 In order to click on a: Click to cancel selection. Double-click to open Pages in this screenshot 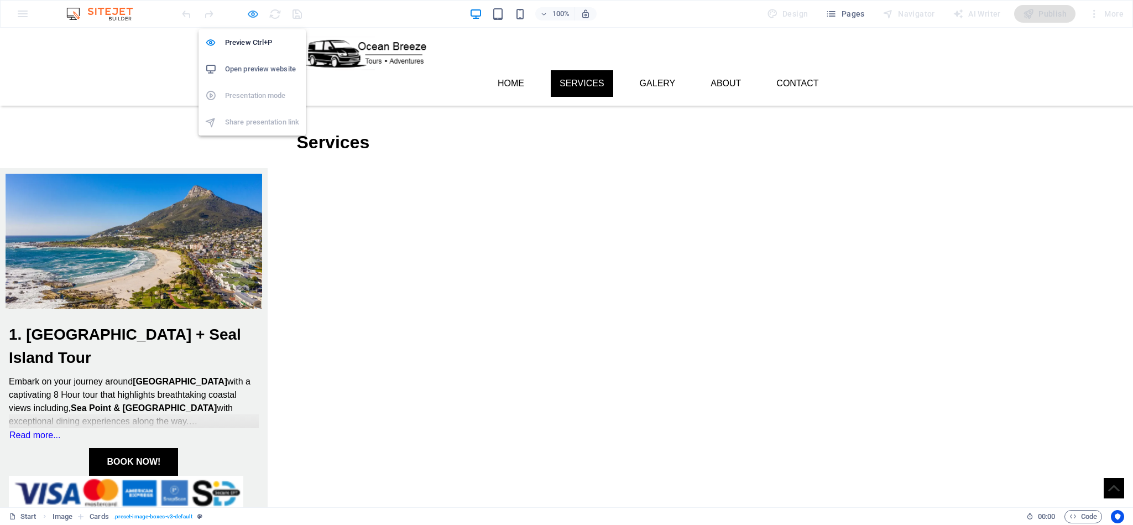, I will do `click(23, 517)`.